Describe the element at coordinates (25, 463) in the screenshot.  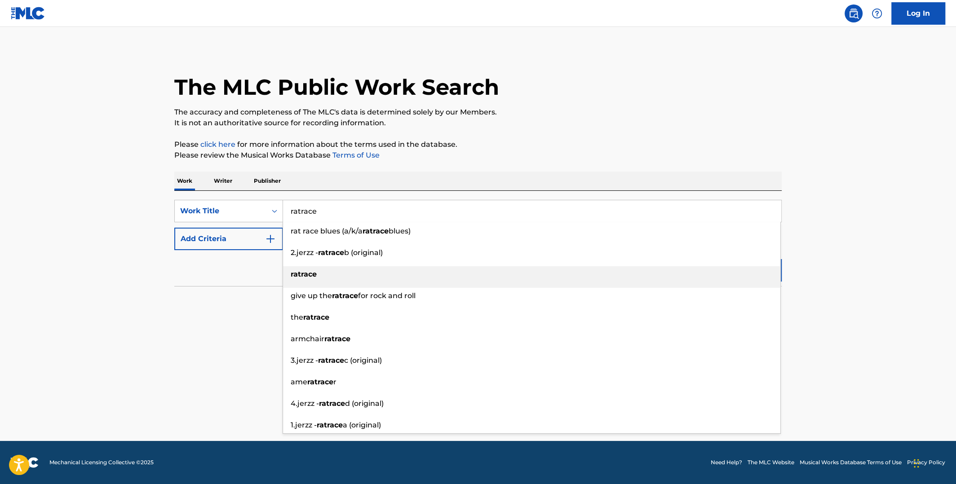
I see `img: logo` at that location.